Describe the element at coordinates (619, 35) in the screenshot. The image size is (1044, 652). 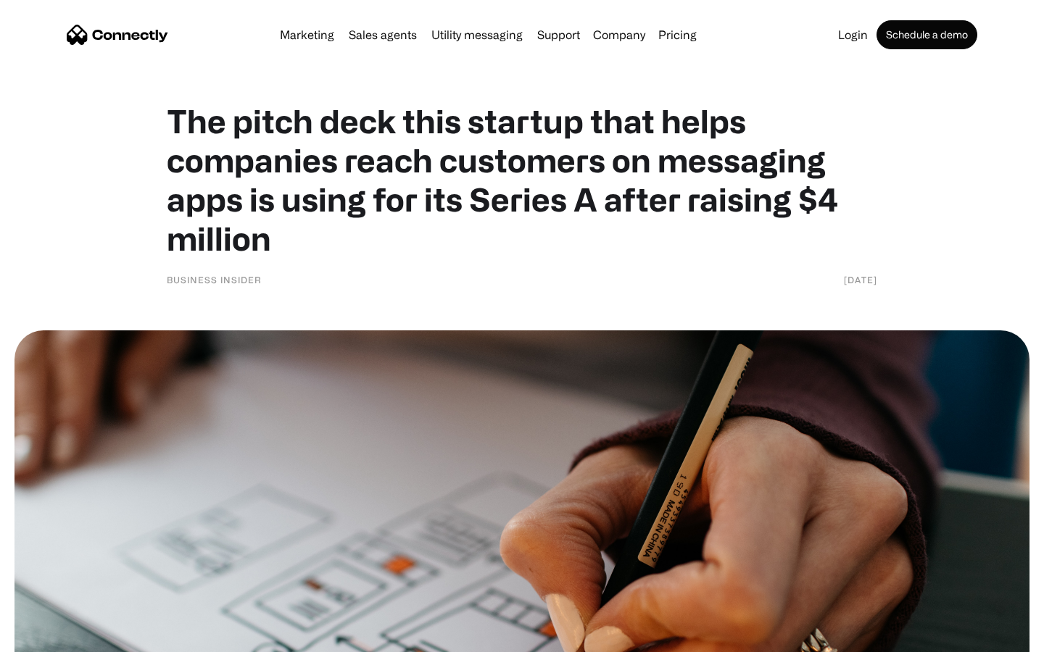
I see `div: Company` at that location.